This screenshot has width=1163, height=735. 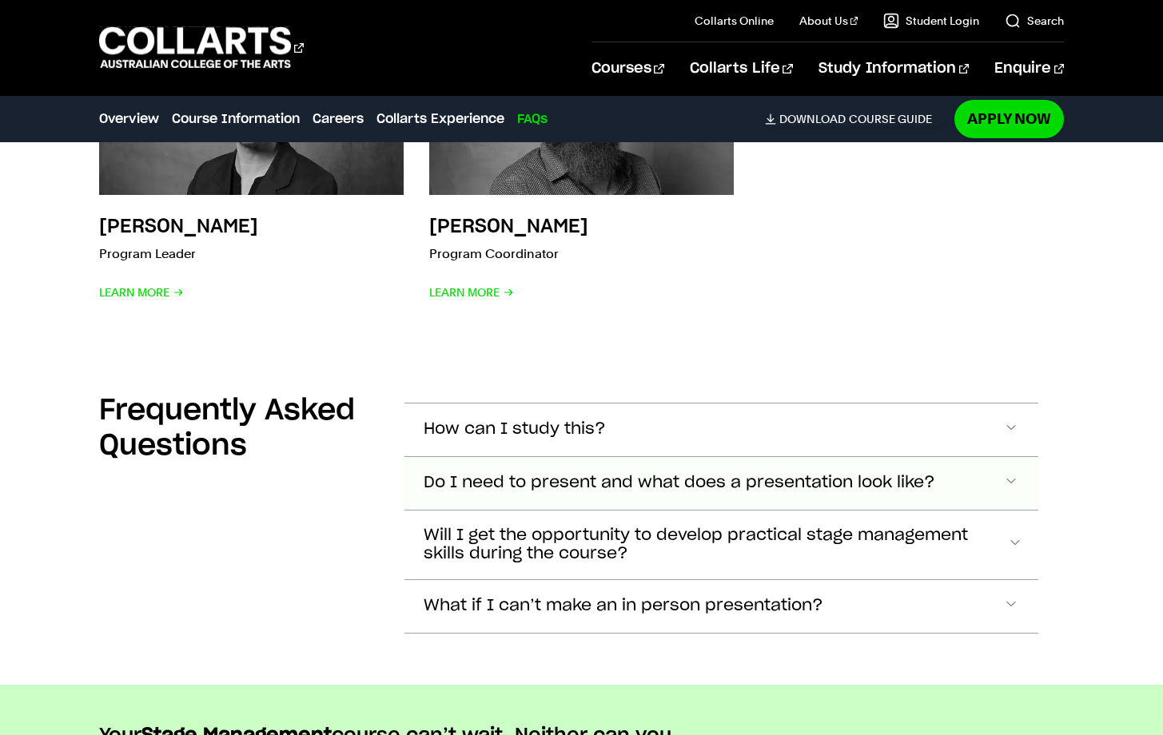 I want to click on a: Apply Now, so click(x=1008, y=118).